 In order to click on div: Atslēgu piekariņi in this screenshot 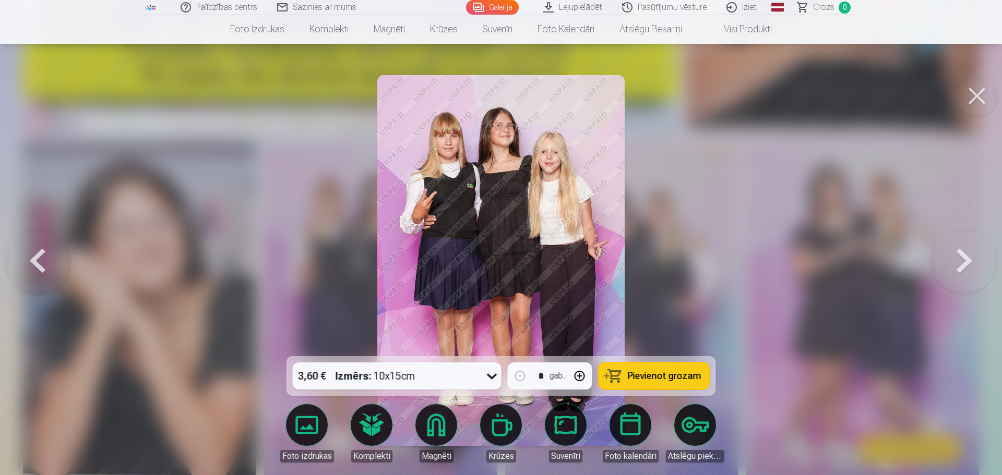, I will do `click(695, 457)`.